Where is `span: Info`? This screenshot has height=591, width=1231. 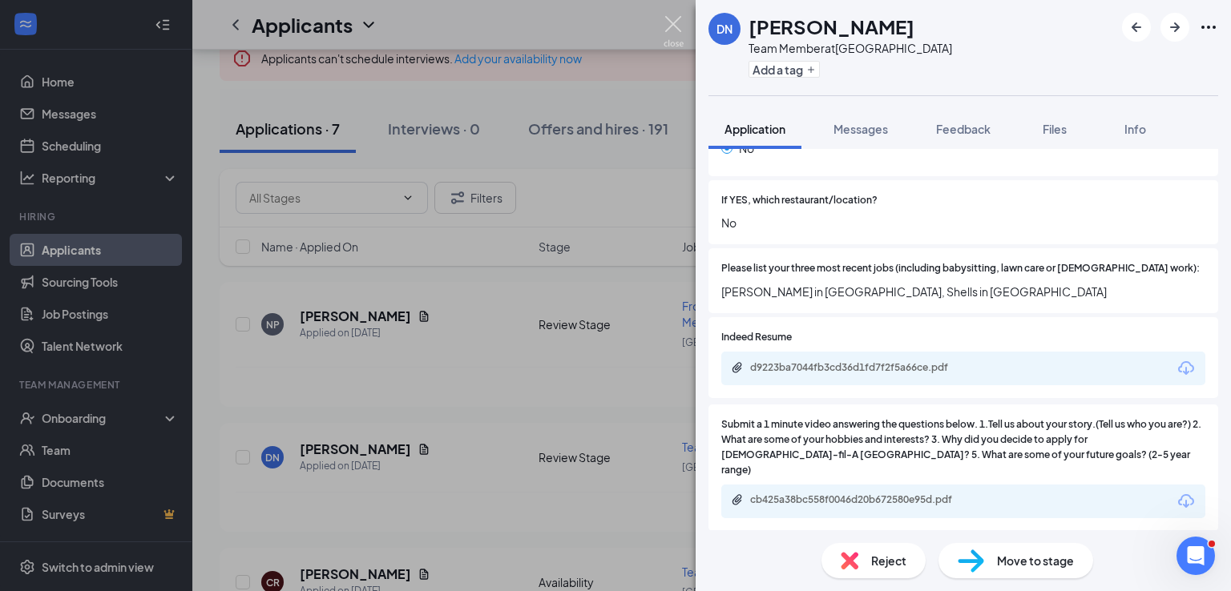 span: Info is located at coordinates (1135, 129).